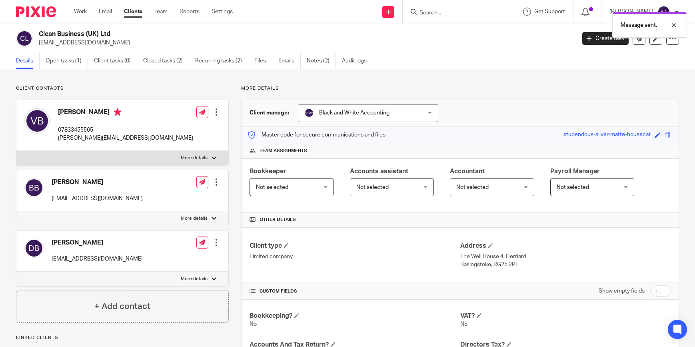  Describe the element at coordinates (606, 38) in the screenshot. I see `a: Create task` at that location.